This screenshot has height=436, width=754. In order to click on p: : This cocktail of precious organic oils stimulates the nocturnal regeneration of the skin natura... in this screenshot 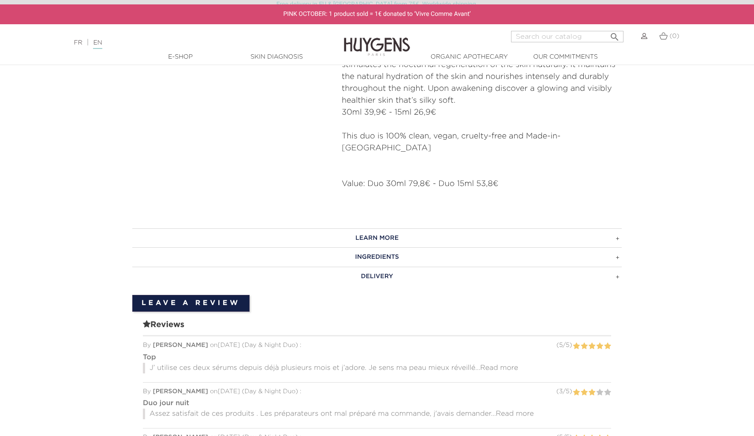, I will do `click(481, 77)`.